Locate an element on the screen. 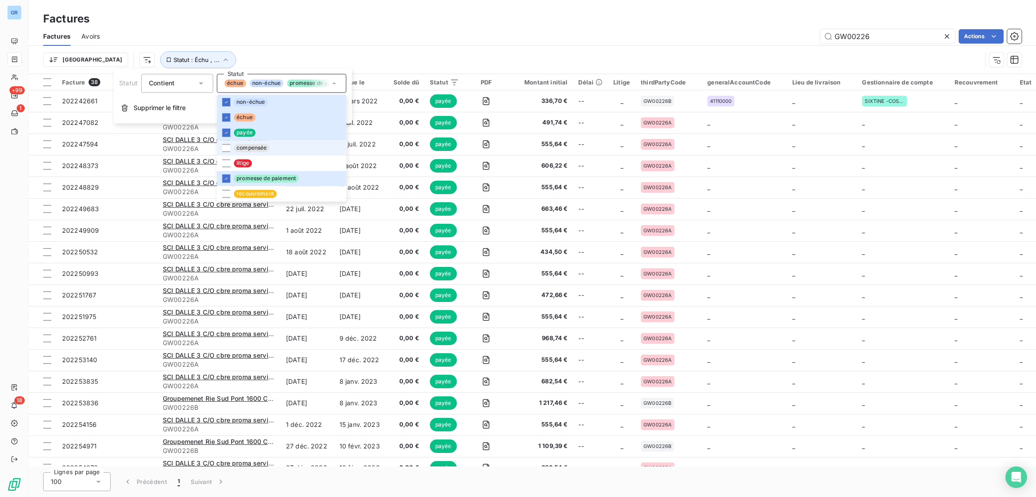  div: Solde dû is located at coordinates (406, 82).